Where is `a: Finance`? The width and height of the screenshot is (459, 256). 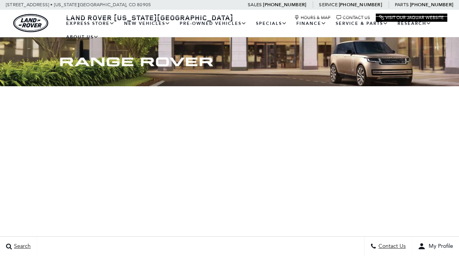 a: Finance is located at coordinates (311, 23).